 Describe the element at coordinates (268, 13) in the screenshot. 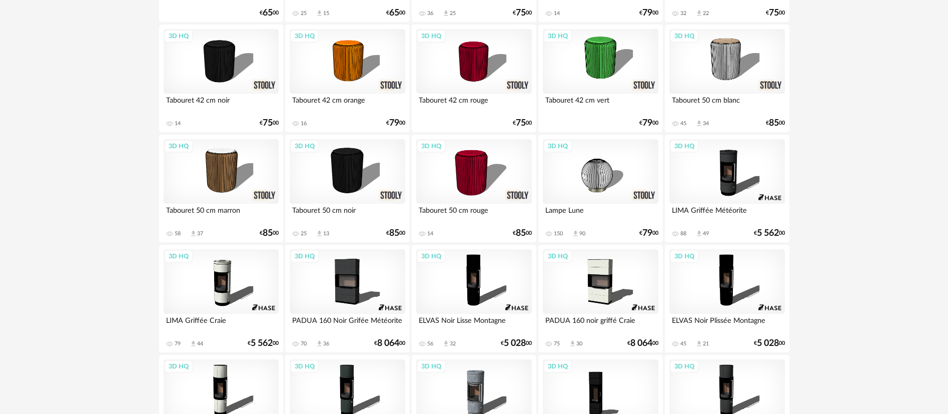

I see `span: 65` at that location.